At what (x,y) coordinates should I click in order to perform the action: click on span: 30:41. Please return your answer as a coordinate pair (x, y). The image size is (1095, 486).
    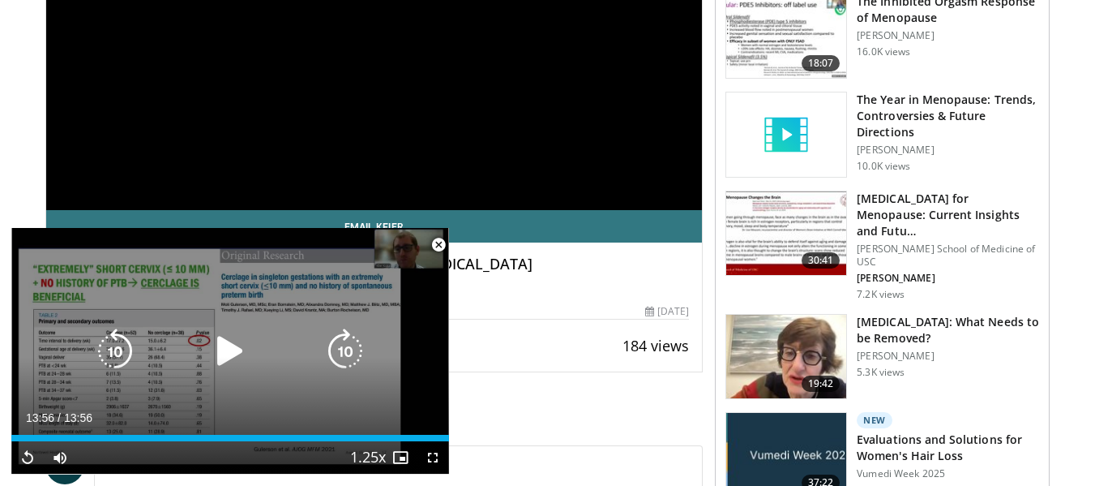
    Looking at the image, I should click on (821, 260).